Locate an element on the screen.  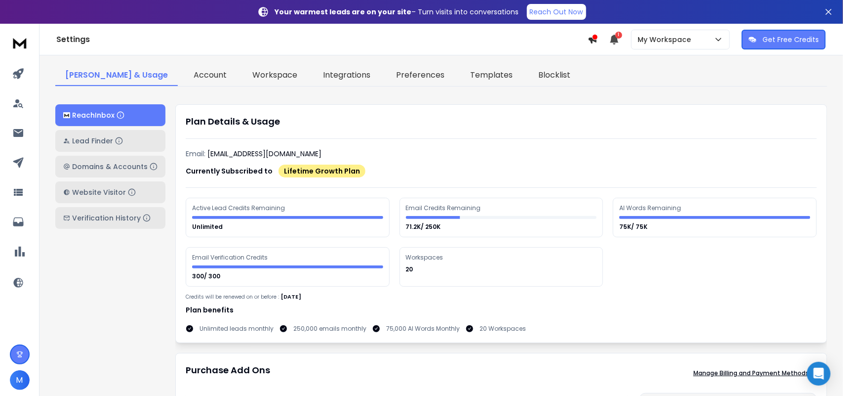
p: – Turn visits into conversations is located at coordinates (397, 12).